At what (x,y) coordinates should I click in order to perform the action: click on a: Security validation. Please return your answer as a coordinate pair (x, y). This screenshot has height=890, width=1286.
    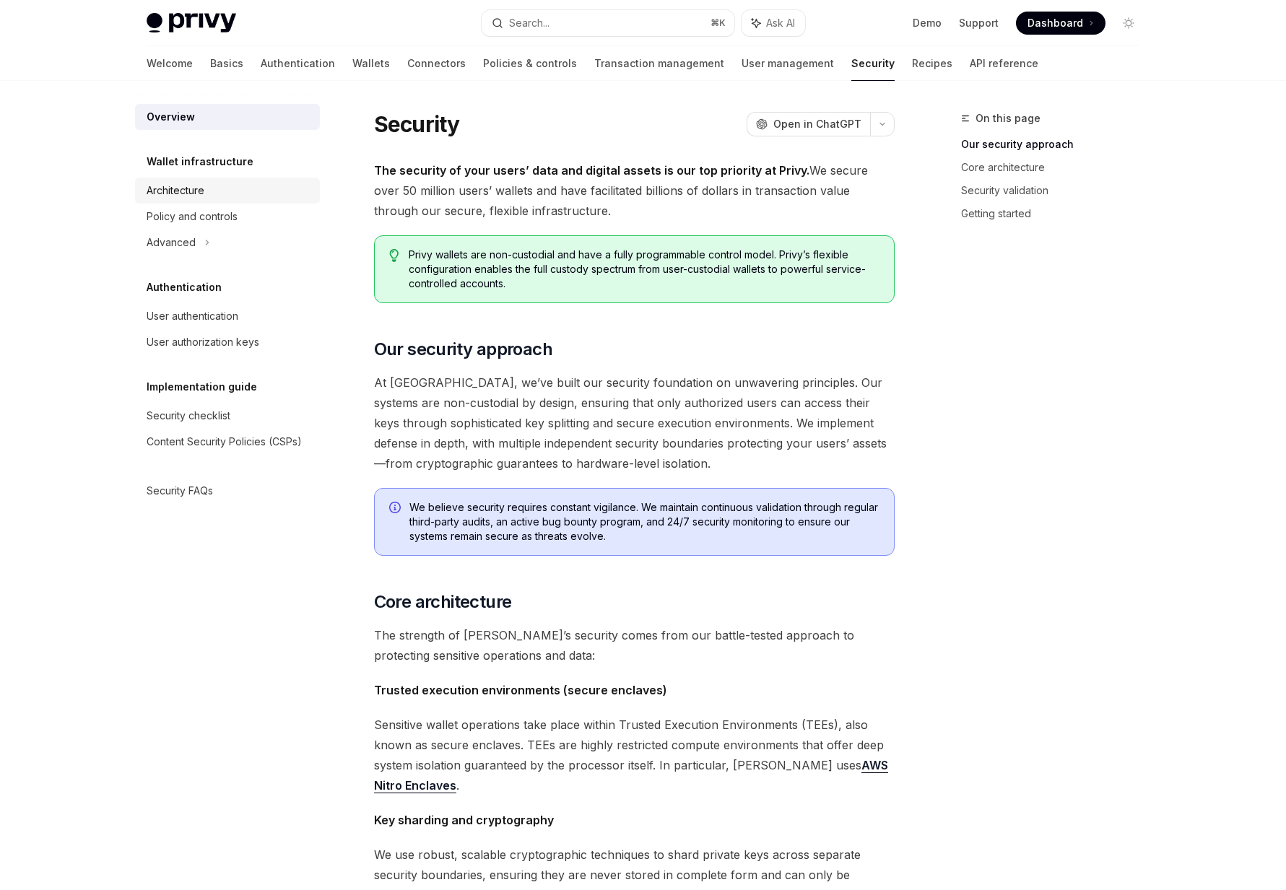
    Looking at the image, I should click on (1056, 191).